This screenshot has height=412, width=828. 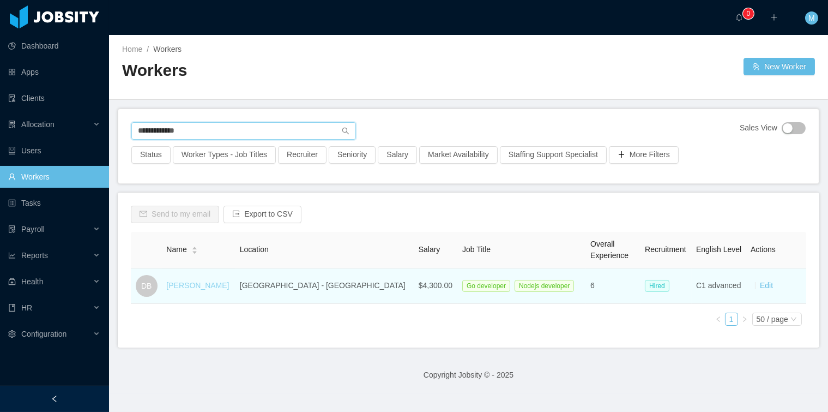 I want to click on td: C1 advanced, so click(x=719, y=286).